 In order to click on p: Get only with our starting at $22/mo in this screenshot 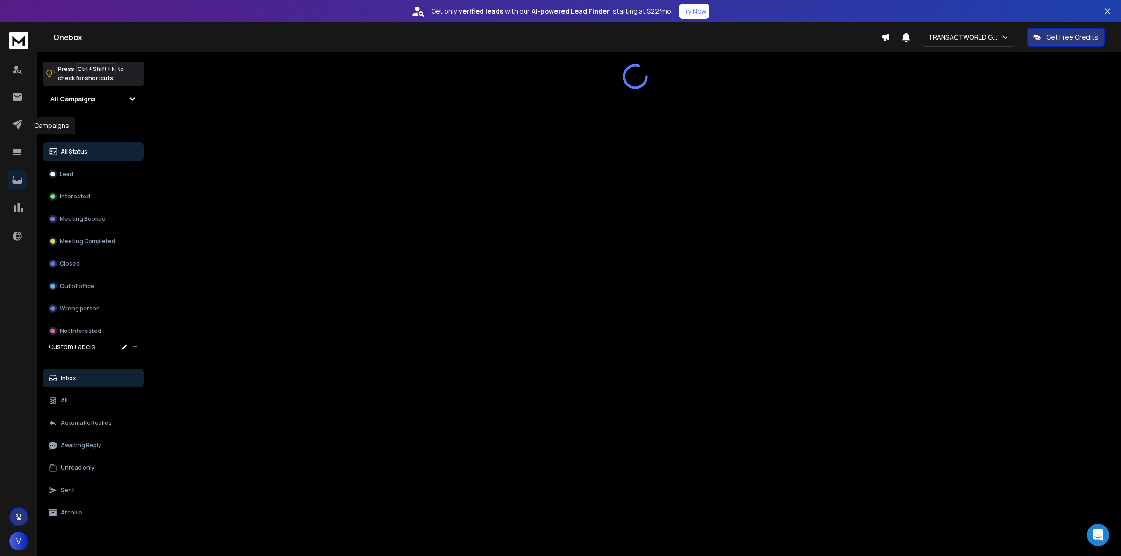, I will do `click(551, 11)`.